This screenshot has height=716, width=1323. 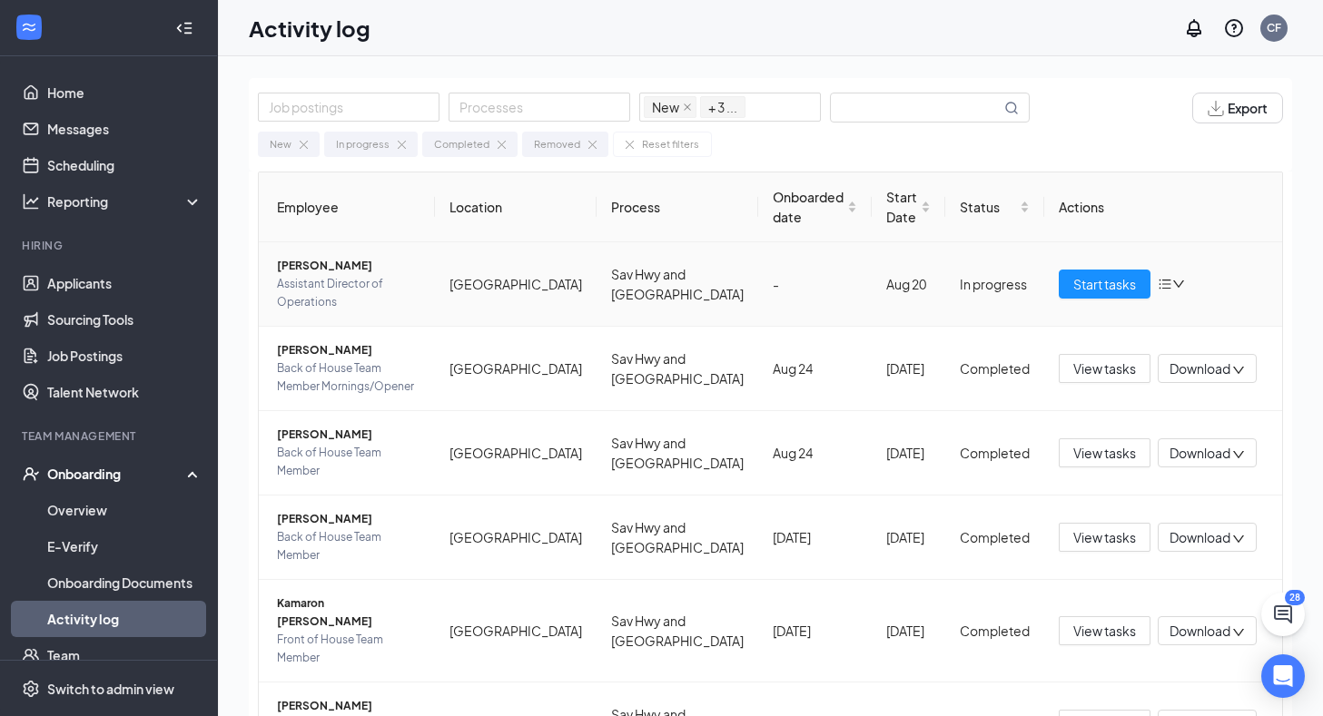 I want to click on a: Applicants, so click(x=124, y=283).